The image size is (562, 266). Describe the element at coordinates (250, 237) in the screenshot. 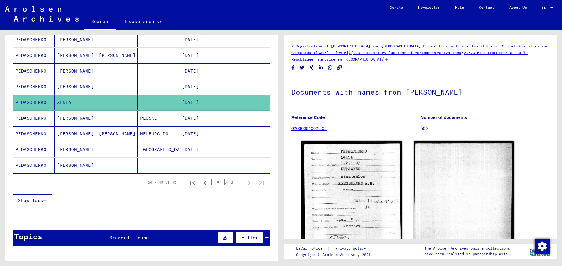

I see `span: Filter` at that location.